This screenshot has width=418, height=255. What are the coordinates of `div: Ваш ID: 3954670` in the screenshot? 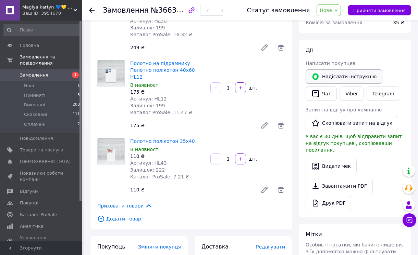 It's located at (52, 13).